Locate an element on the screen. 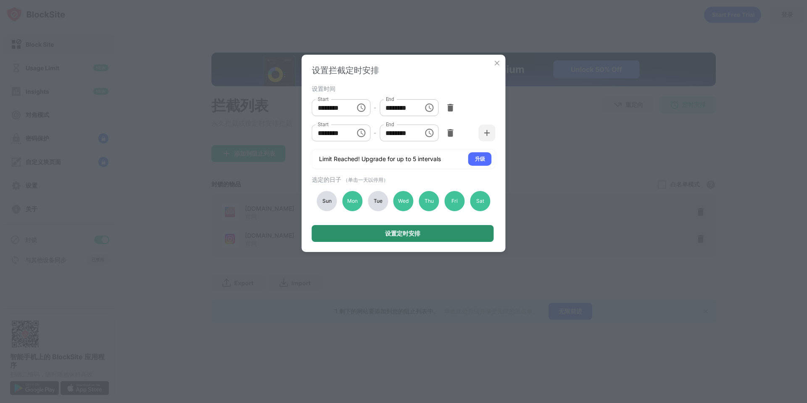  div: 设置定时安排 is located at coordinates (403, 233).